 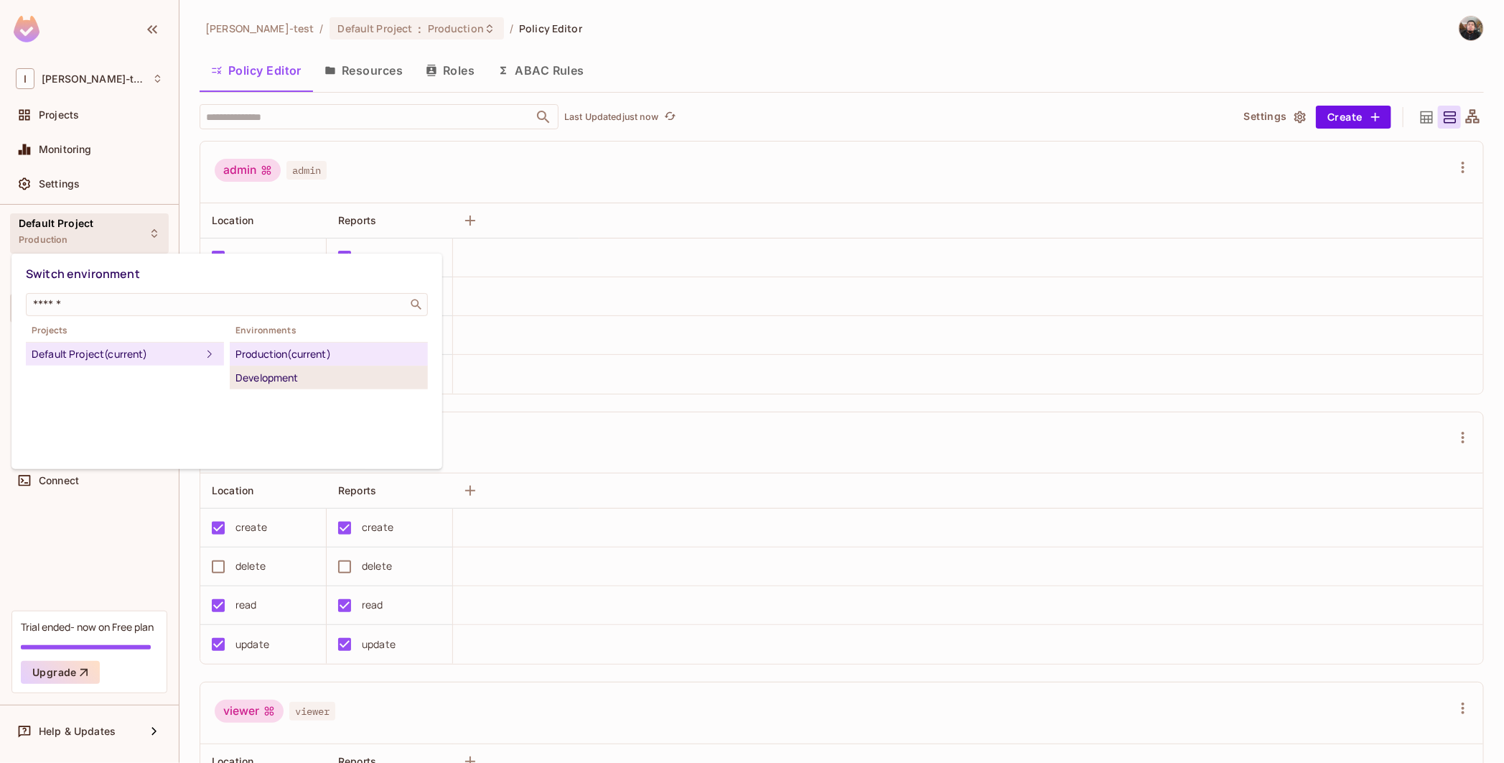 I want to click on div: Production (current), so click(x=329, y=354).